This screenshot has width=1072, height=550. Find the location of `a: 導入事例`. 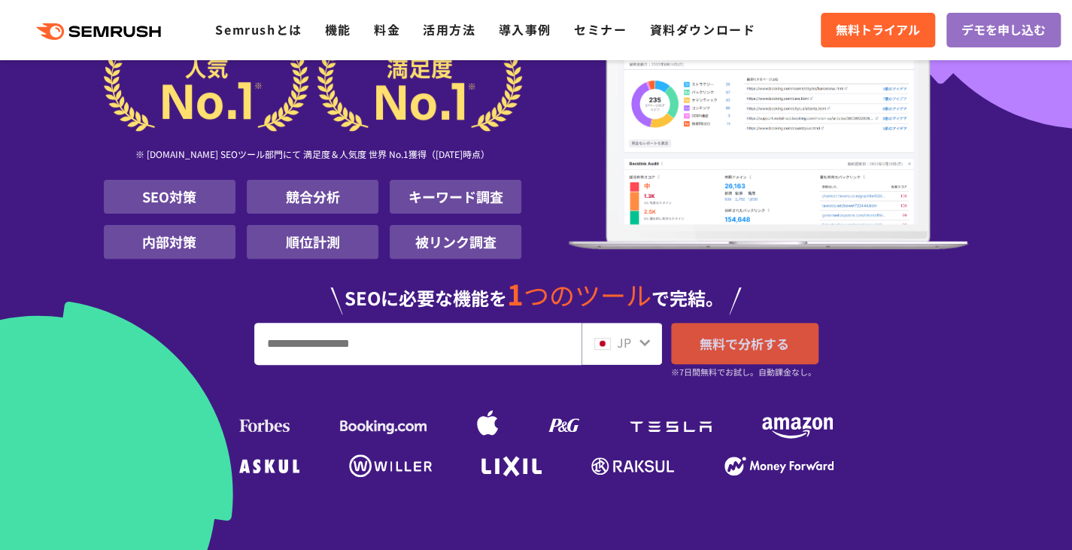

a: 導入事例 is located at coordinates (525, 29).